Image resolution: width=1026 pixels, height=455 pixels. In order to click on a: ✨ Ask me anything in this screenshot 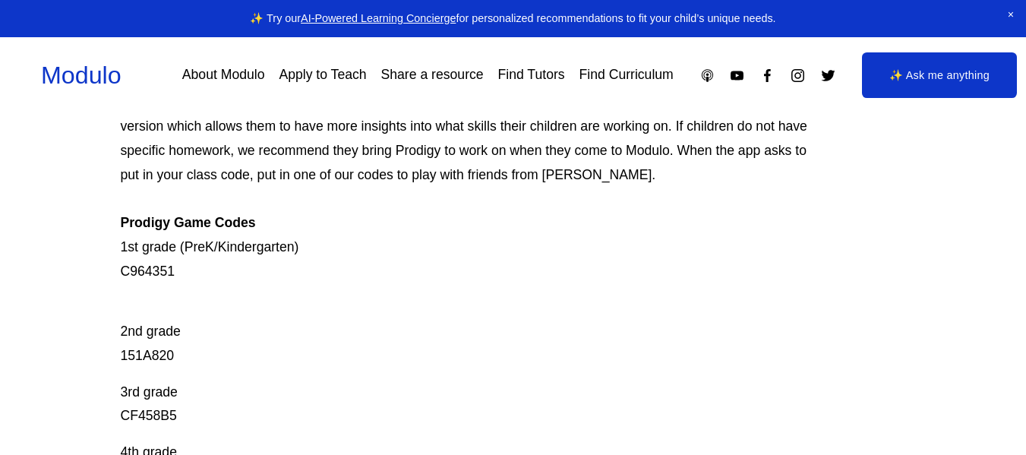, I will do `click(939, 75)`.